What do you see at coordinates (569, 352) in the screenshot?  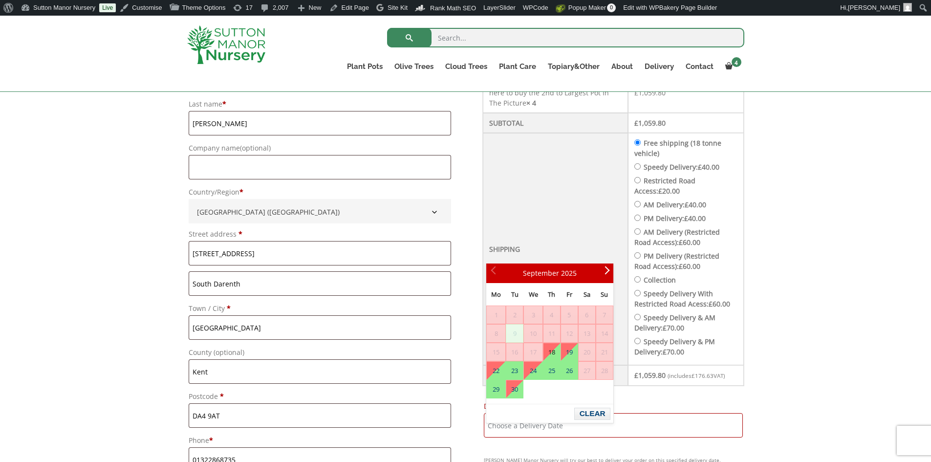 I see `td: Available Deliveries56` at bounding box center [569, 352].